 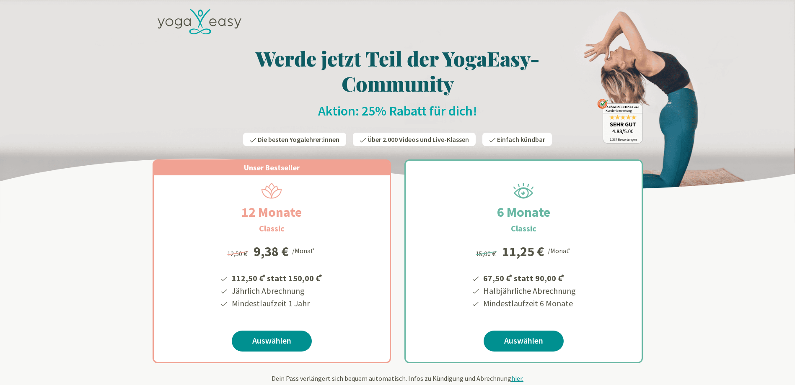 I want to click on span: Unser Bestseller, so click(x=271, y=168).